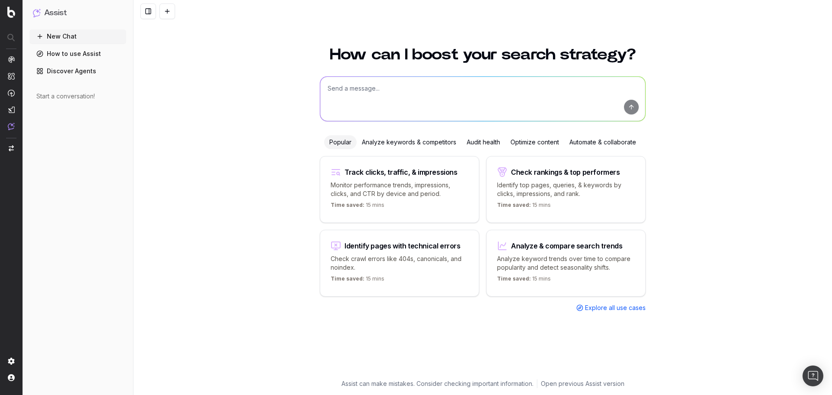 Image resolution: width=832 pixels, height=395 pixels. Describe the element at coordinates (55, 13) in the screenshot. I see `h1: Assist` at that location.